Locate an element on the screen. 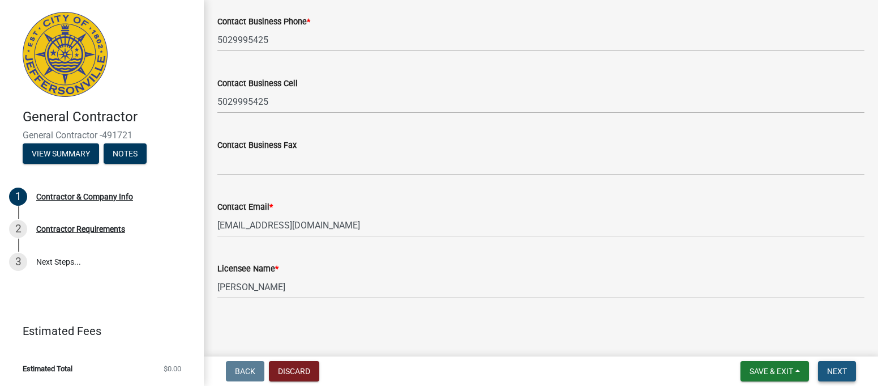 The image size is (878, 386). div: Contractor & Company Info is located at coordinates (84, 197).